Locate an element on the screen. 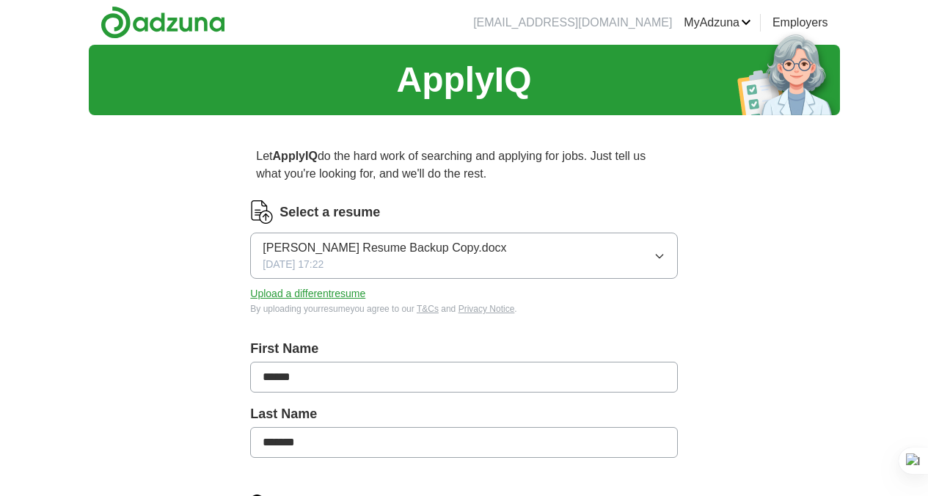 This screenshot has height=496, width=928. div: By uploading your resume you agree to our and . is located at coordinates (464, 309).